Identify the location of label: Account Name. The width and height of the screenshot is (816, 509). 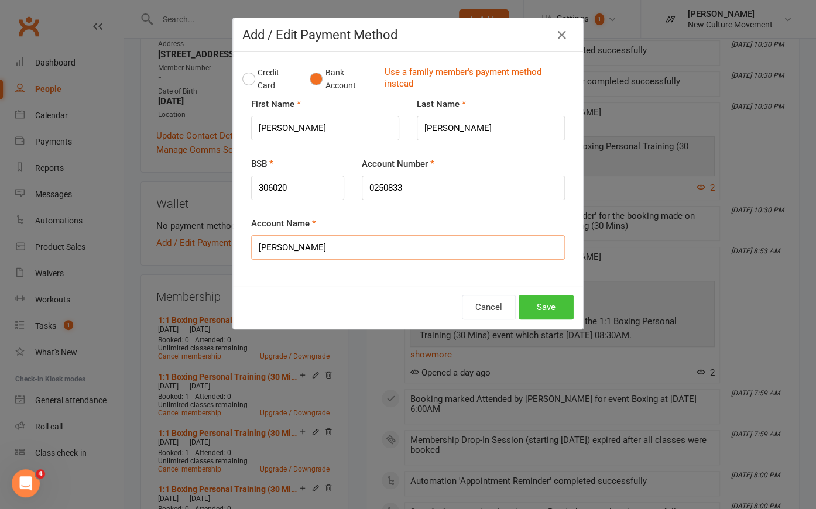
(283, 224).